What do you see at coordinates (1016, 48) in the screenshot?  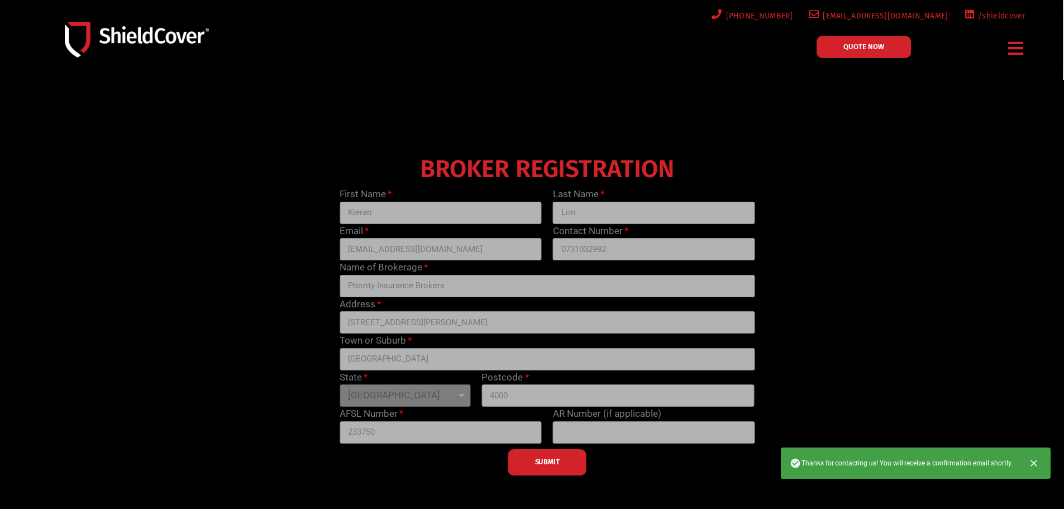 I see `div: Menu Toggle` at bounding box center [1016, 48].